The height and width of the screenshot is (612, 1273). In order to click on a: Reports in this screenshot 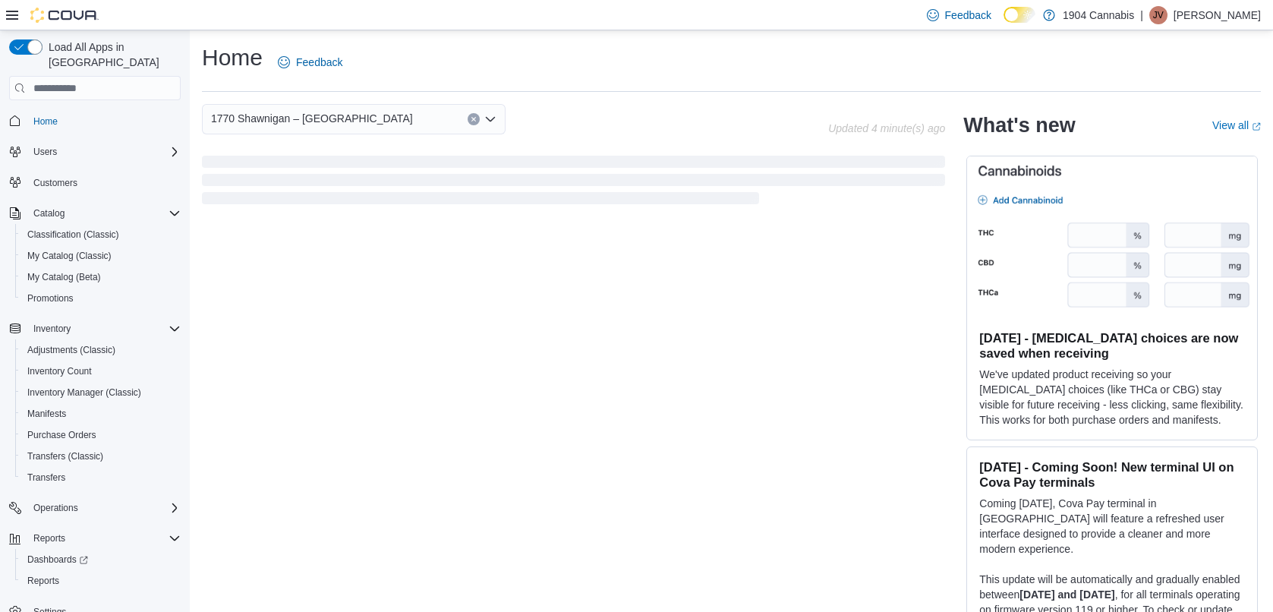, I will do `click(43, 581)`.